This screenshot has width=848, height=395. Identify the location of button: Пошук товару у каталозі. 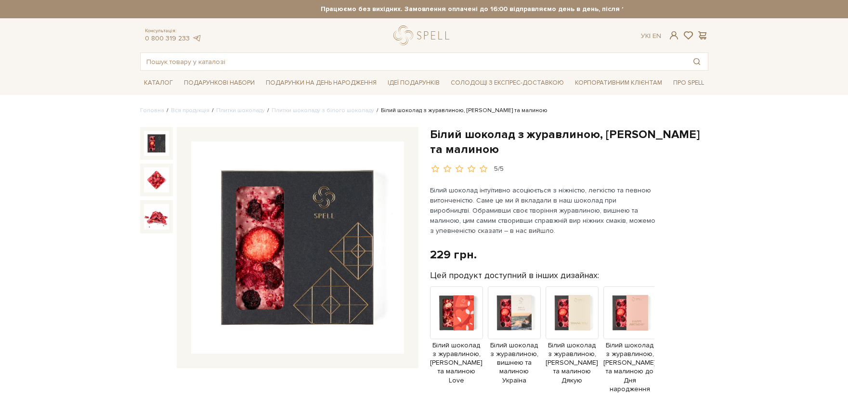
(697, 62).